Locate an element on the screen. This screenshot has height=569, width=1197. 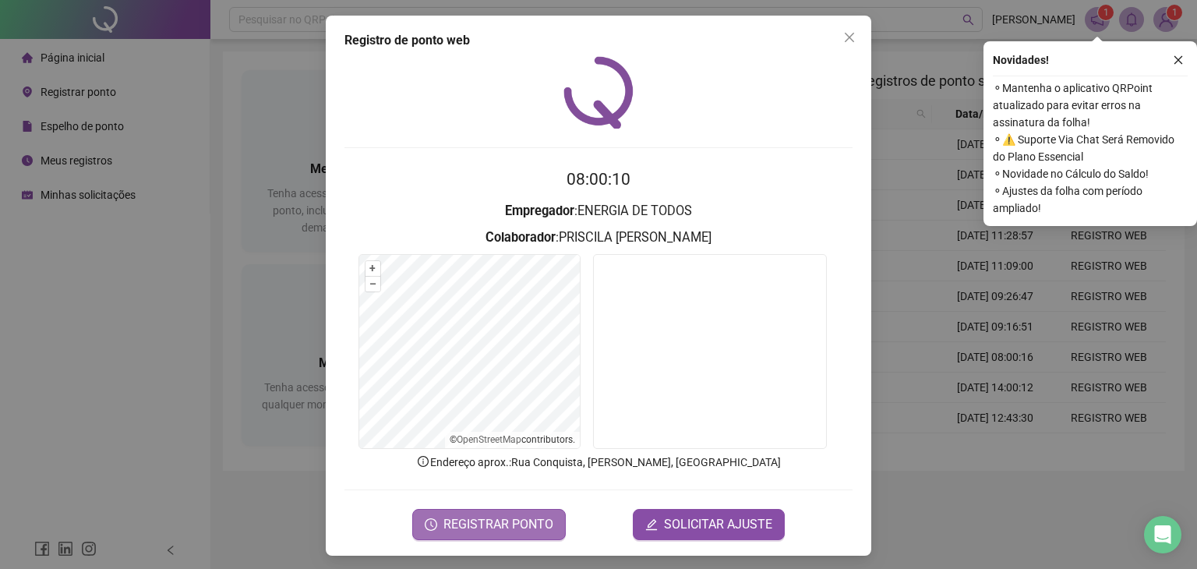
div: Registro de ponto web is located at coordinates (599, 41).